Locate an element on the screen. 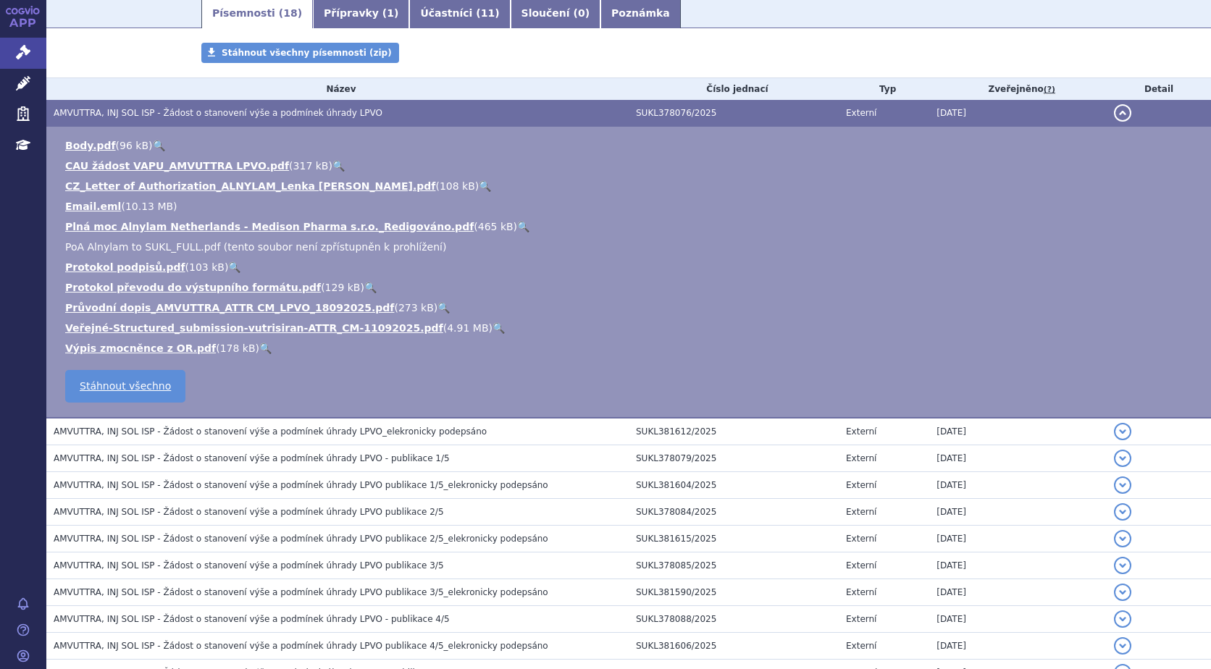  span: 129 kB is located at coordinates (343, 288).